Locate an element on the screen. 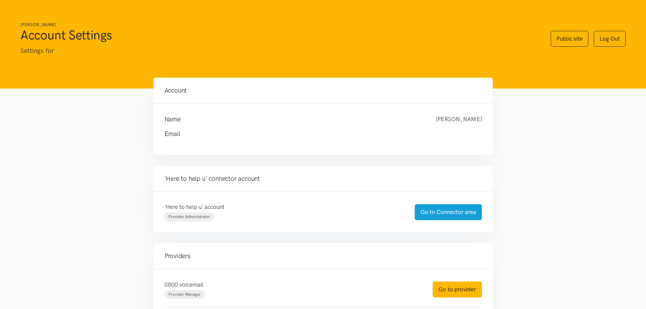 The image size is (646, 309). h4: Name is located at coordinates (294, 119).